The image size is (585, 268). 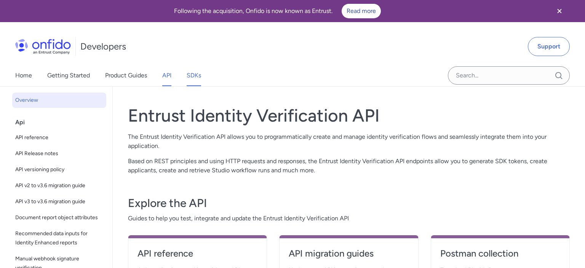 I want to click on img: Onfido Logo, so click(x=43, y=46).